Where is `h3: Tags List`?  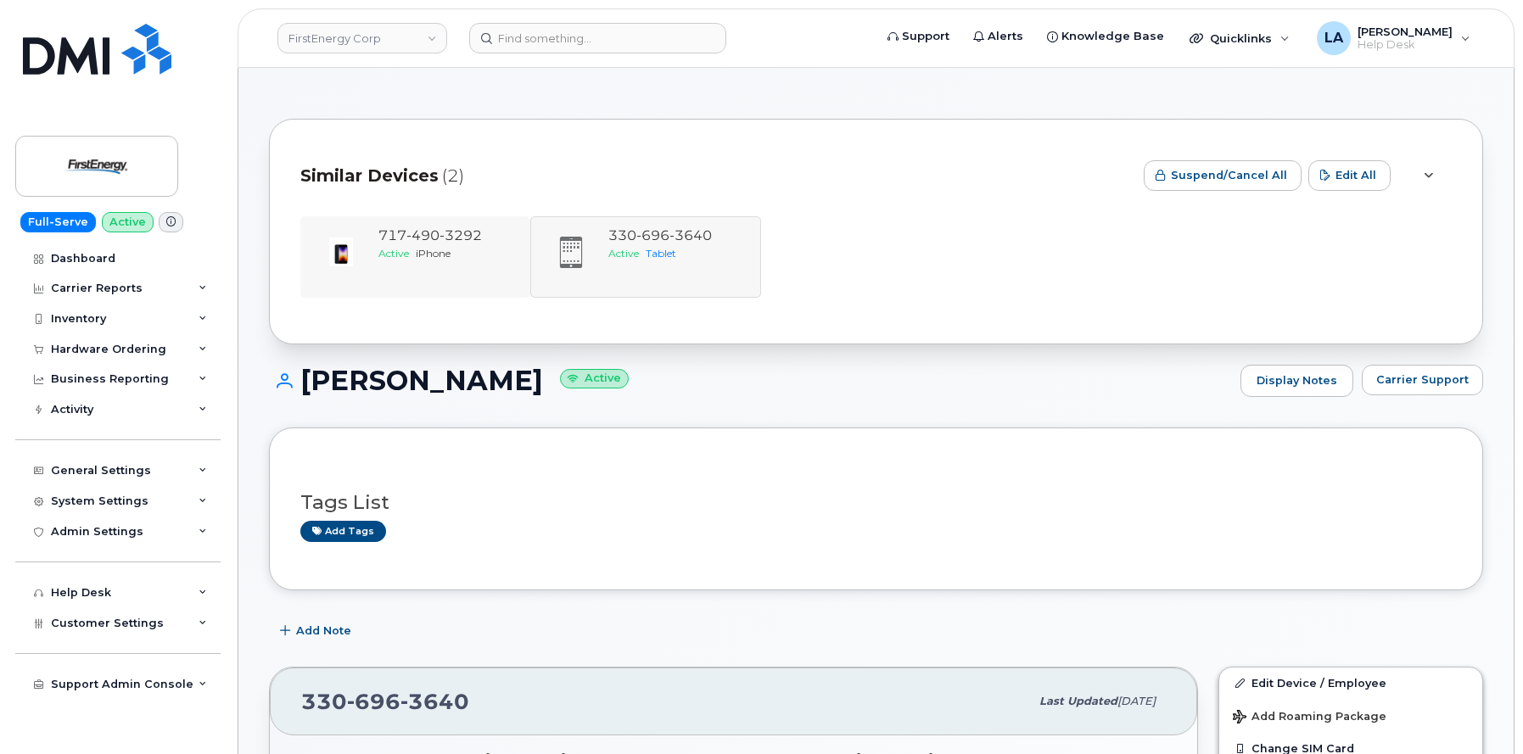
h3: Tags List is located at coordinates (876, 502).